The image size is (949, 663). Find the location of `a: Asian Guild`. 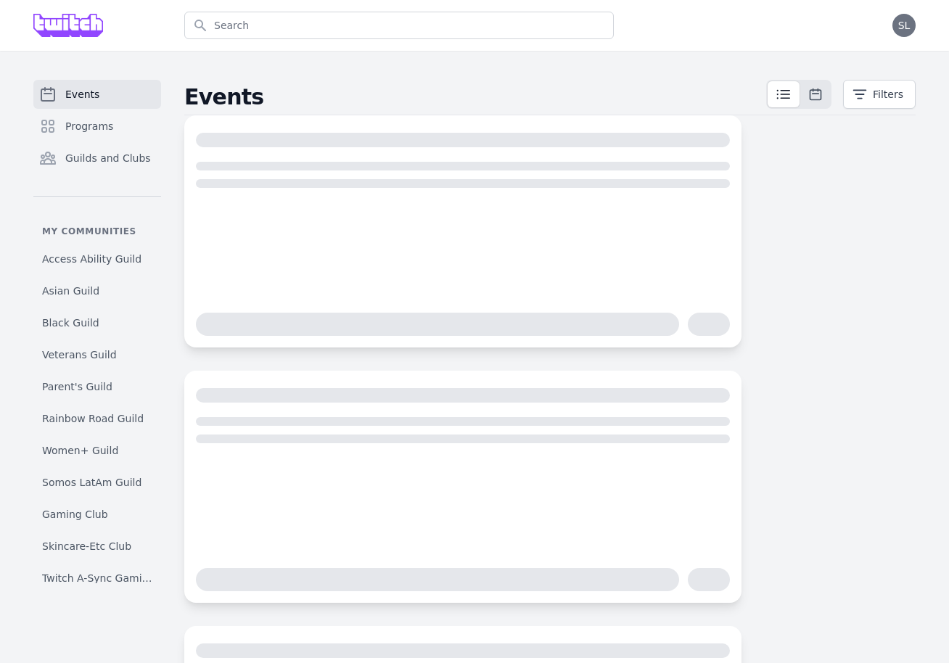

a: Asian Guild is located at coordinates (97, 291).